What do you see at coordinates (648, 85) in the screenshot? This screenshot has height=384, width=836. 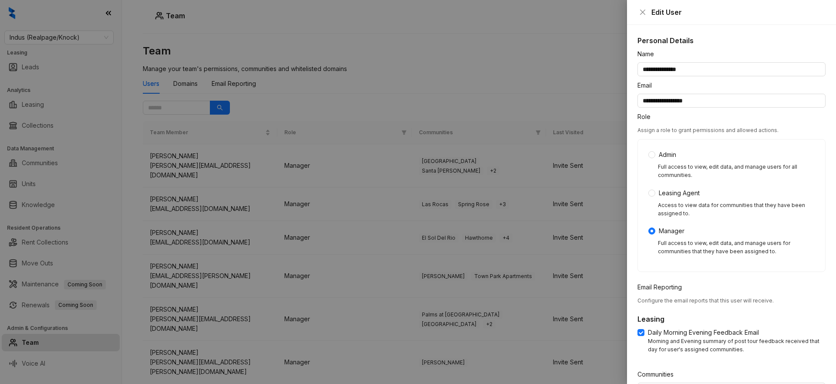 I see `label: Email` at bounding box center [648, 85].